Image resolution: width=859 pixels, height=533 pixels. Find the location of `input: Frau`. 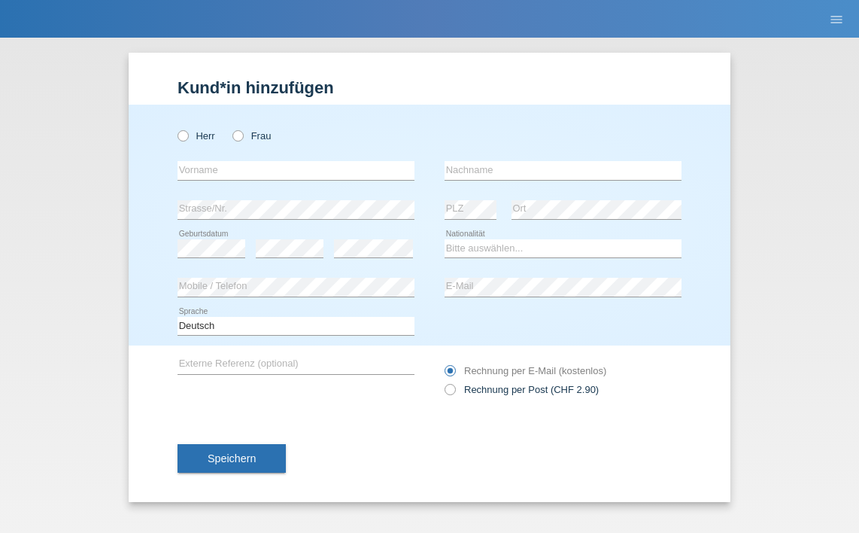

input: Frau is located at coordinates (237, 135).